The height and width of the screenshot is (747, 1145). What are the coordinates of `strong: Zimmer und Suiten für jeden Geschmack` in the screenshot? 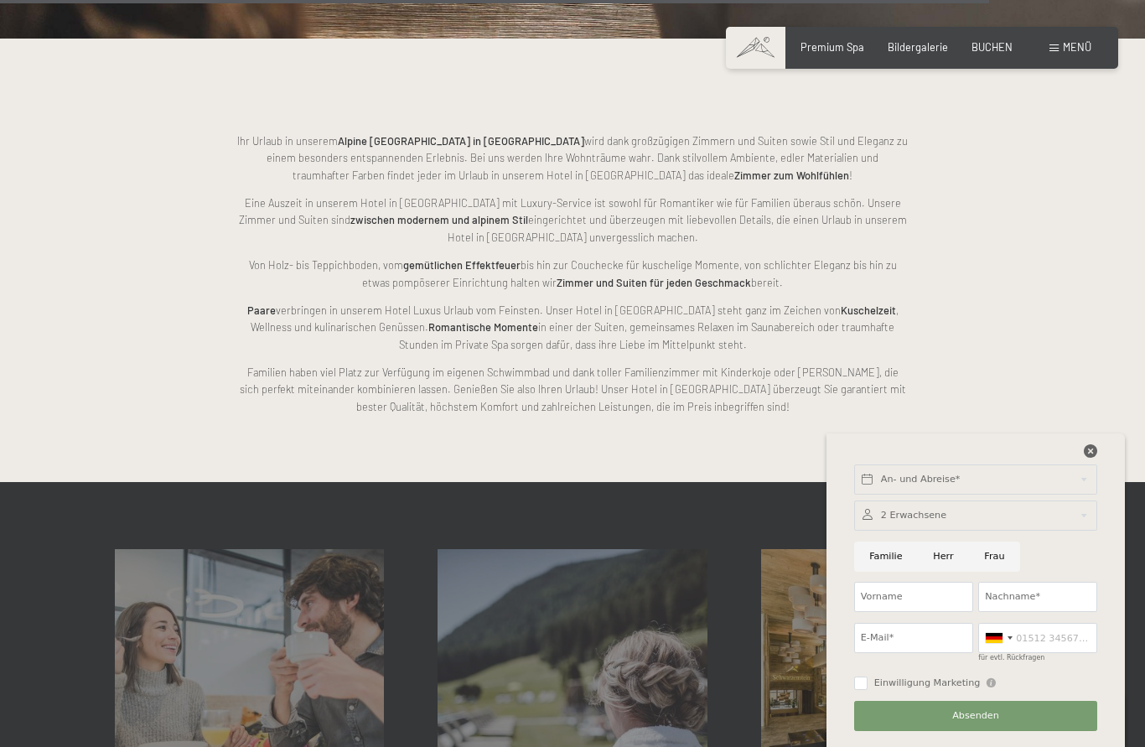 It's located at (654, 282).